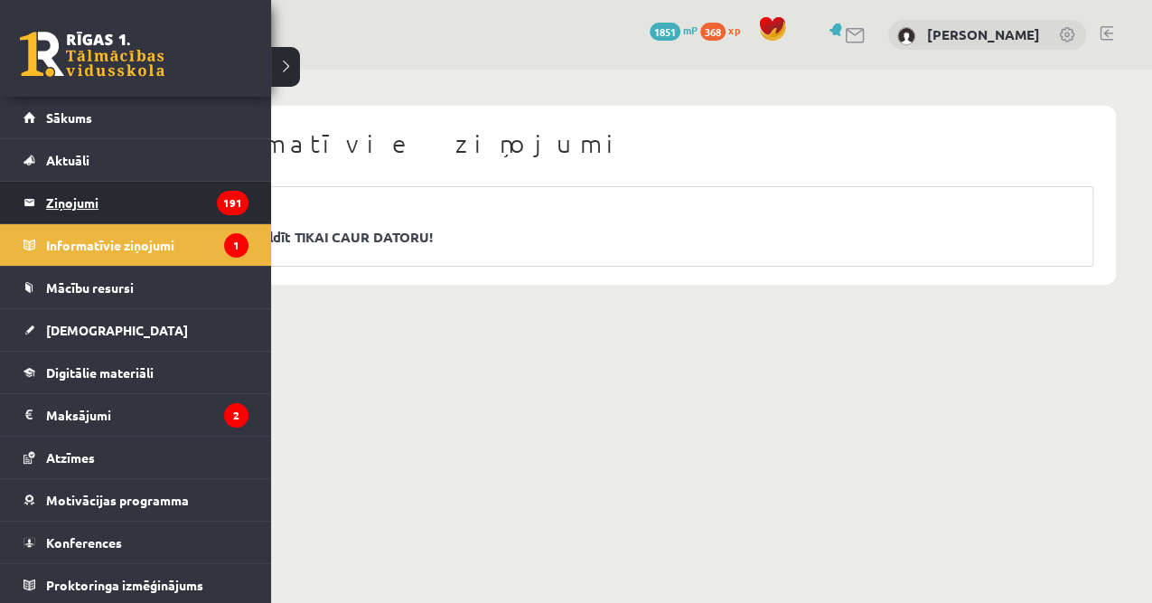 The height and width of the screenshot is (603, 1152). Describe the element at coordinates (612, 237) in the screenshot. I see `a: Ieskaites drīkst pildīt TIKAI CAUR DATORU!` at that location.